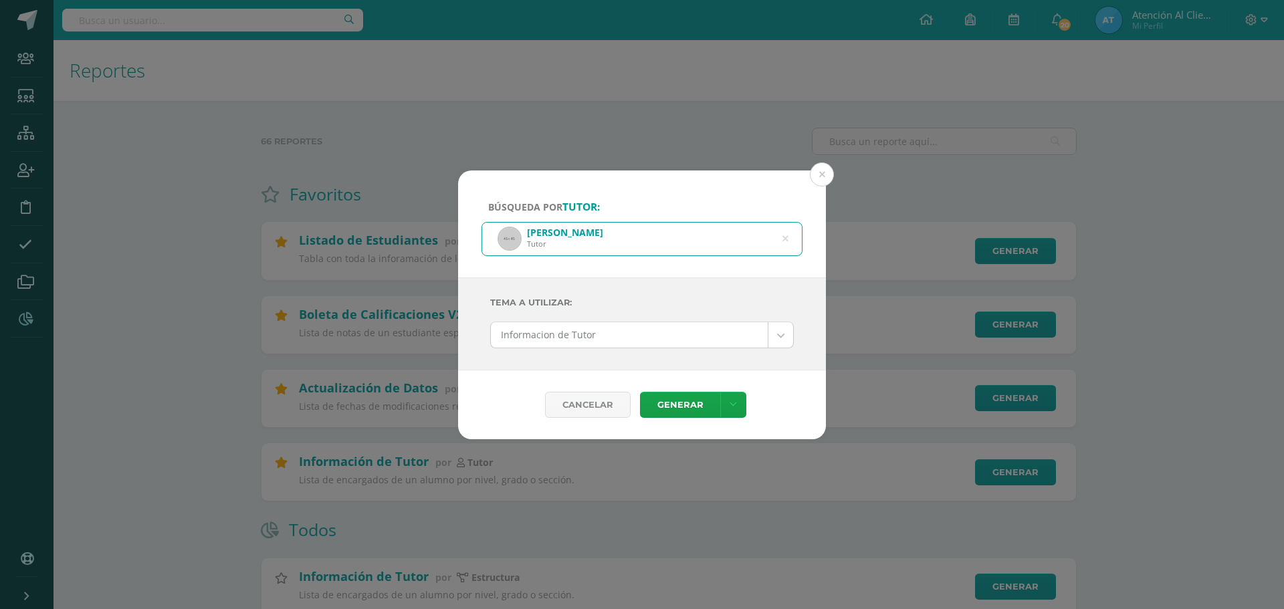 The width and height of the screenshot is (1284, 609). I want to click on label: Tema a Utilizar:, so click(642, 302).